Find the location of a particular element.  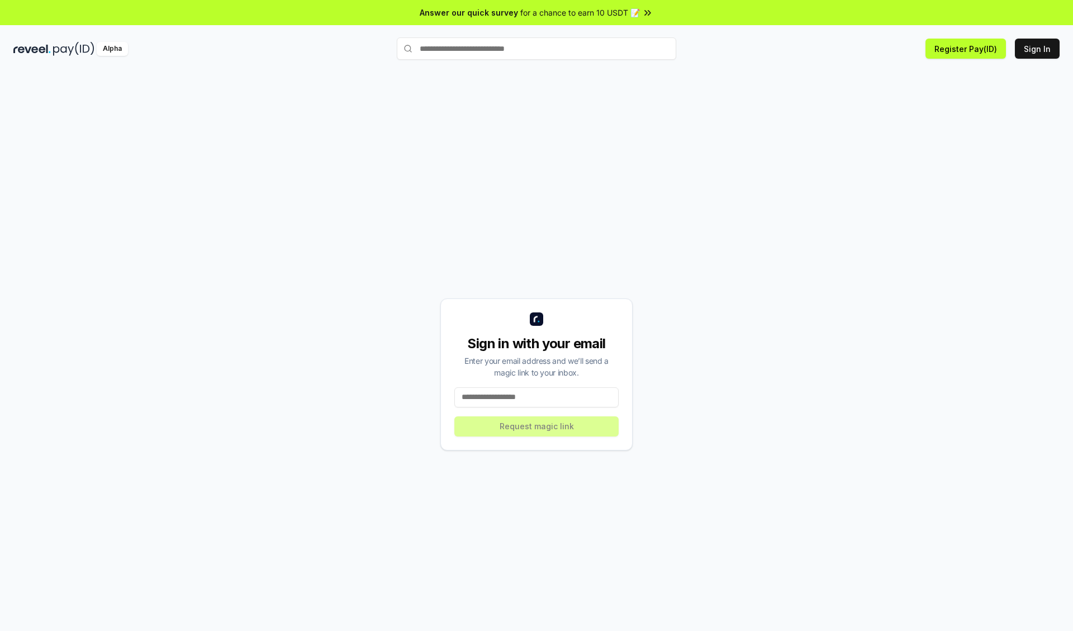

button: Sign In is located at coordinates (1037, 49).